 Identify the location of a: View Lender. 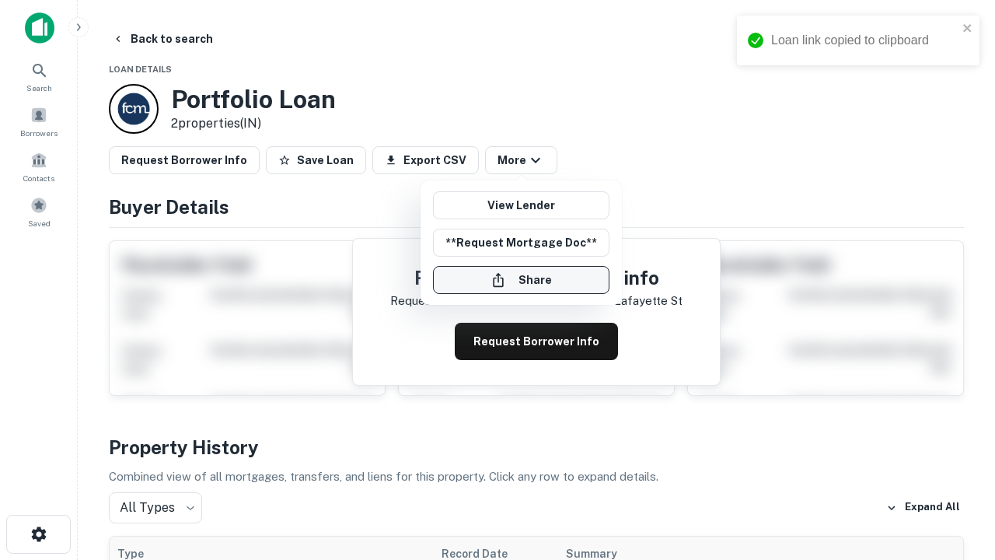
(521, 205).